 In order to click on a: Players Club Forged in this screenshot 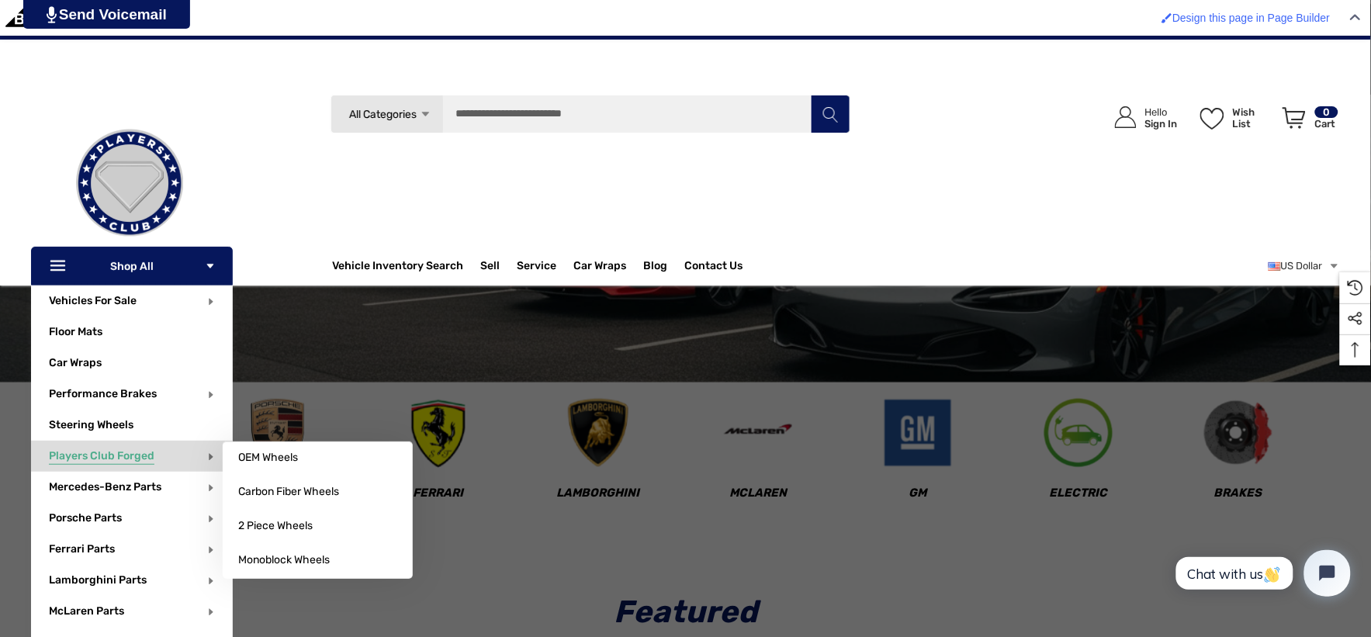, I will do `click(102, 456)`.